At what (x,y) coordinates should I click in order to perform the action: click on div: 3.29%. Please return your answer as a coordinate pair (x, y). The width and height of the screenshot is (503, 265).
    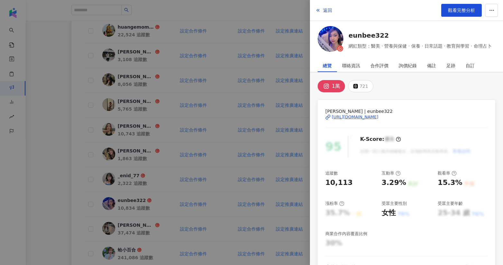
    Looking at the image, I should click on (394, 183).